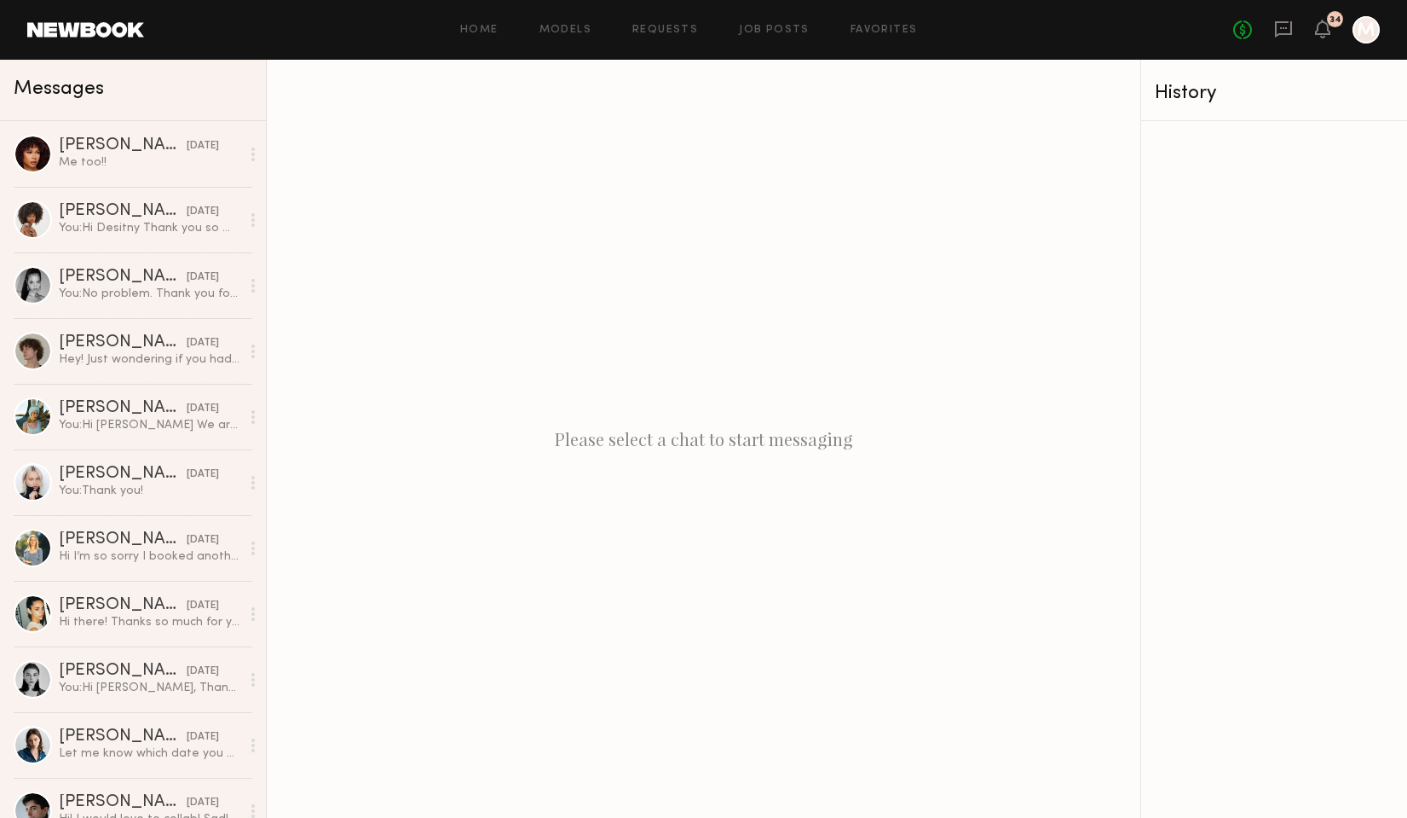 The image size is (1407, 818). I want to click on div: Me too!!, so click(149, 162).